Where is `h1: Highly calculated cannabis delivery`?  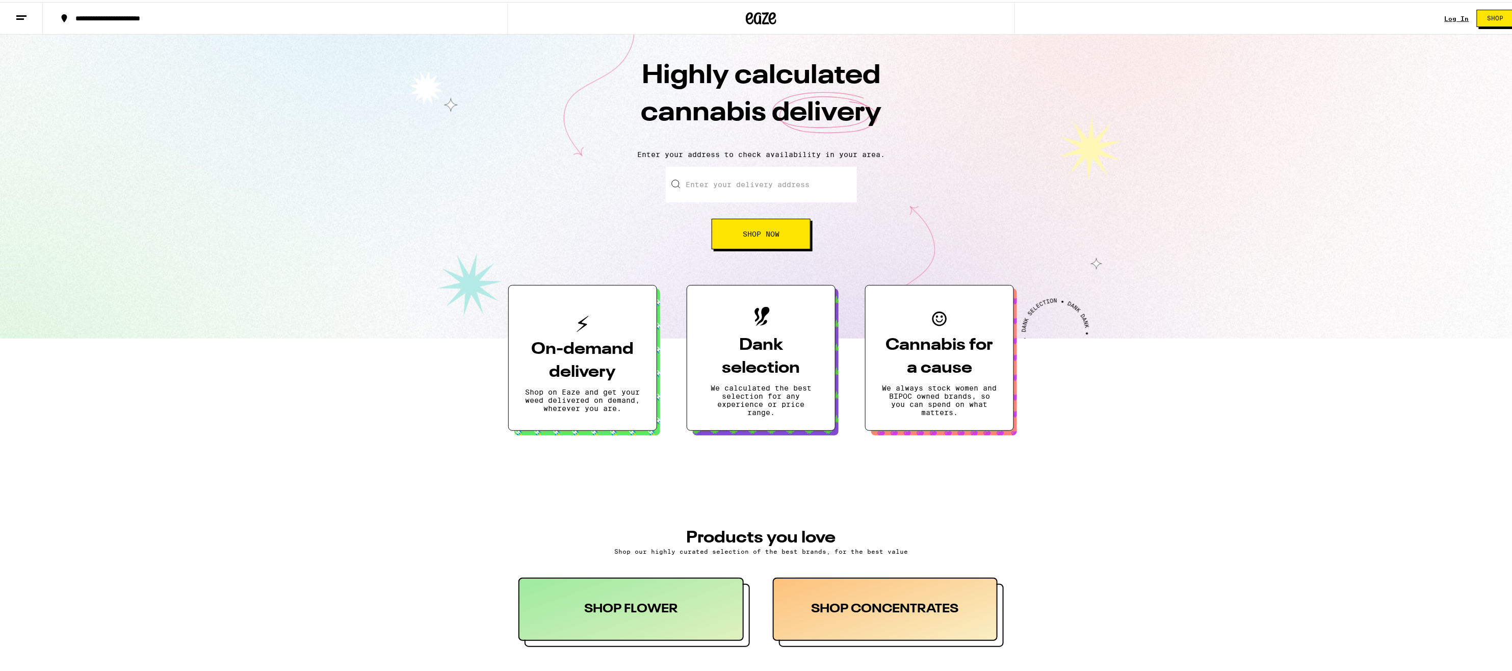 h1: Highly calculated cannabis delivery is located at coordinates (761, 98).